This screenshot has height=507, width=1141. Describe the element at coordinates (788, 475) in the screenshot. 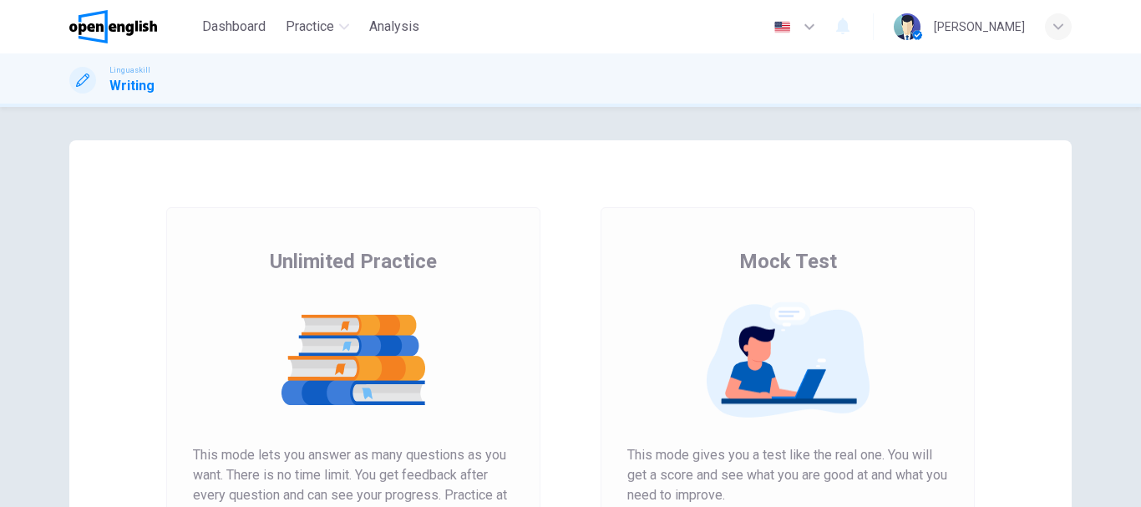

I see `span: This mode gives you a test like the real one. You will get a score and see what you are good at a...` at that location.